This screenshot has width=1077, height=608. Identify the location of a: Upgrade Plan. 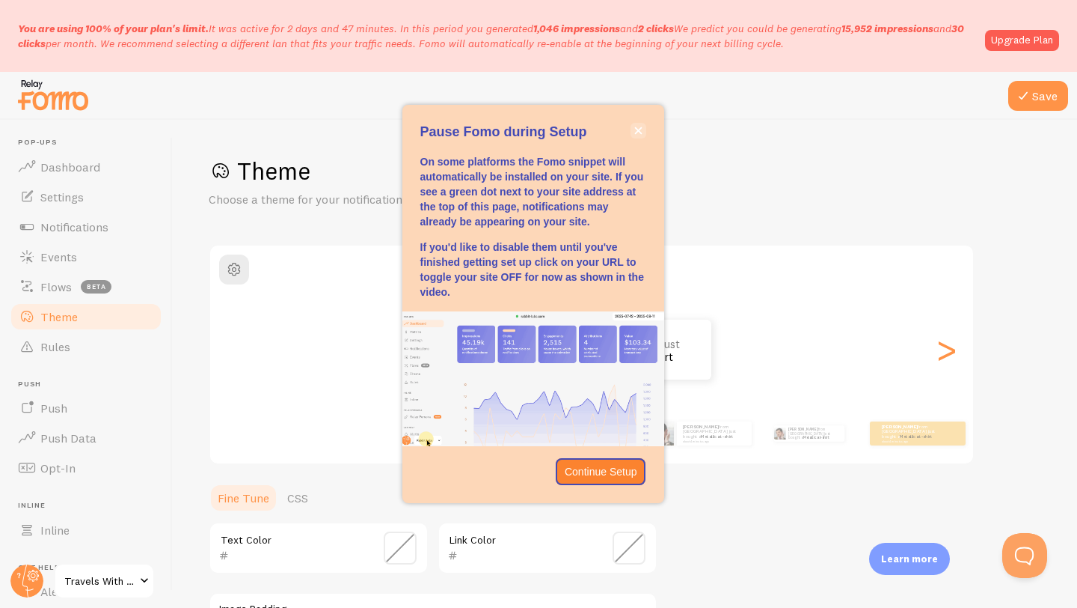
(1022, 40).